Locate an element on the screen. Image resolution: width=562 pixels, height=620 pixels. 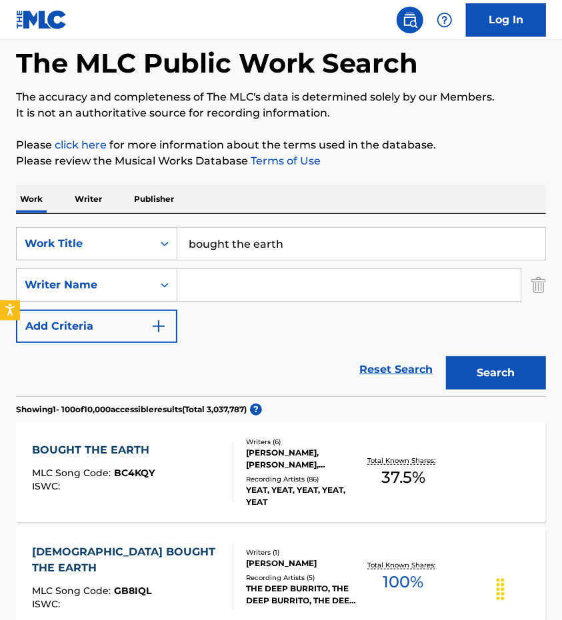
img: search is located at coordinates (410, 20).